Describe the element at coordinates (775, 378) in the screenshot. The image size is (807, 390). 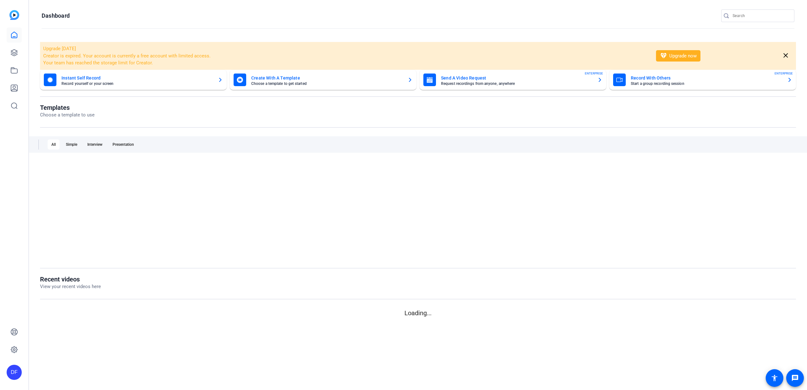
I see `mat-icon: accessibility` at that location.